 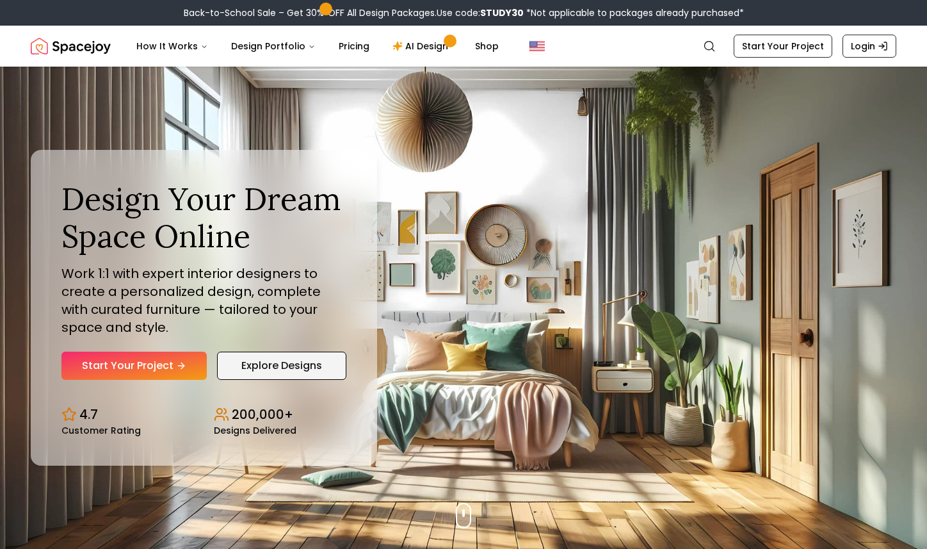 I want to click on button: Design Portfolio, so click(x=273, y=46).